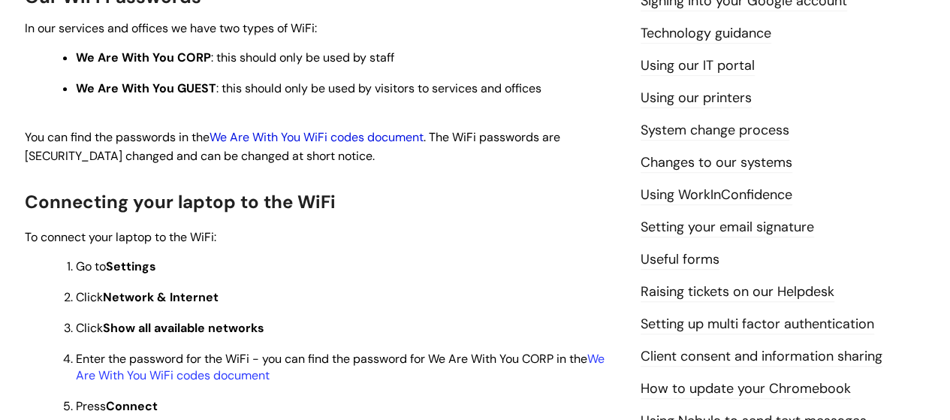 The height and width of the screenshot is (420, 950). What do you see at coordinates (706, 34) in the screenshot?
I see `a: Technology guidance` at bounding box center [706, 34].